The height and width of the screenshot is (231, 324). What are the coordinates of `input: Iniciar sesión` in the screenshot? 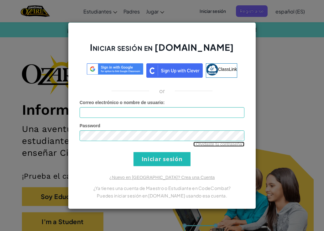 It's located at (162, 159).